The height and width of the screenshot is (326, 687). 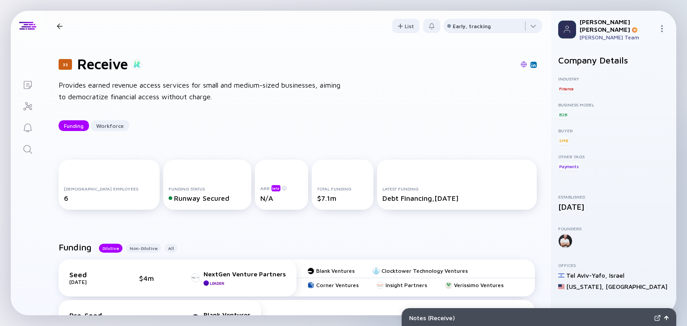 What do you see at coordinates (563, 140) in the screenshot?
I see `div: SMB` at bounding box center [563, 140].